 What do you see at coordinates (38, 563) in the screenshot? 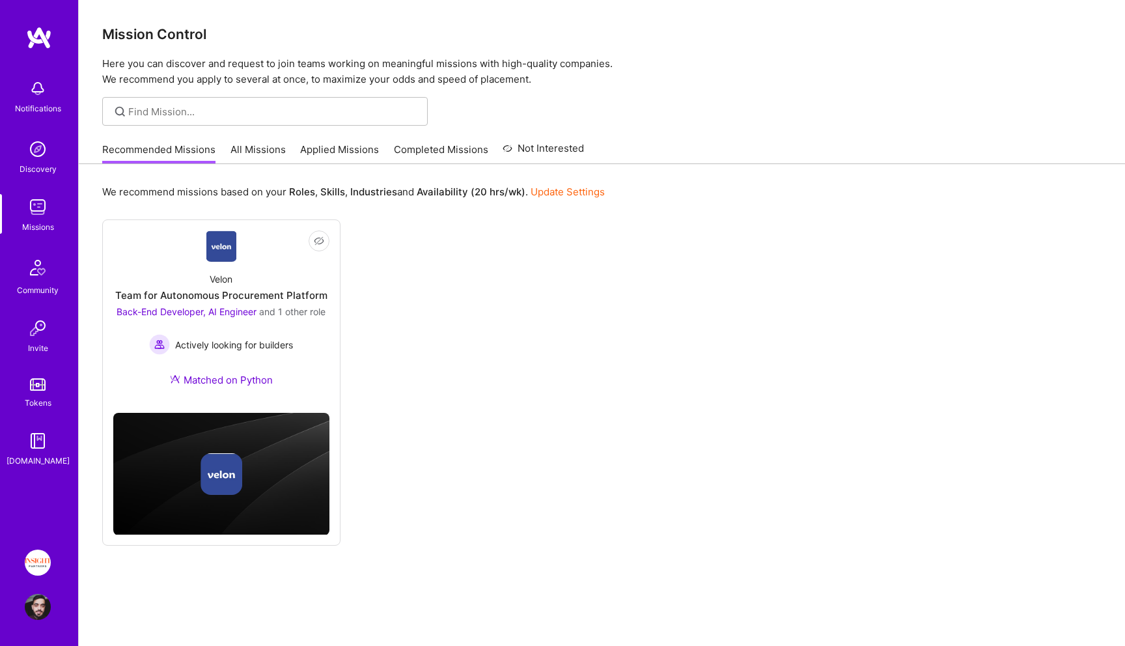
I see `a: Insight Partners: Data & AI - Sourcing` at bounding box center [38, 563].